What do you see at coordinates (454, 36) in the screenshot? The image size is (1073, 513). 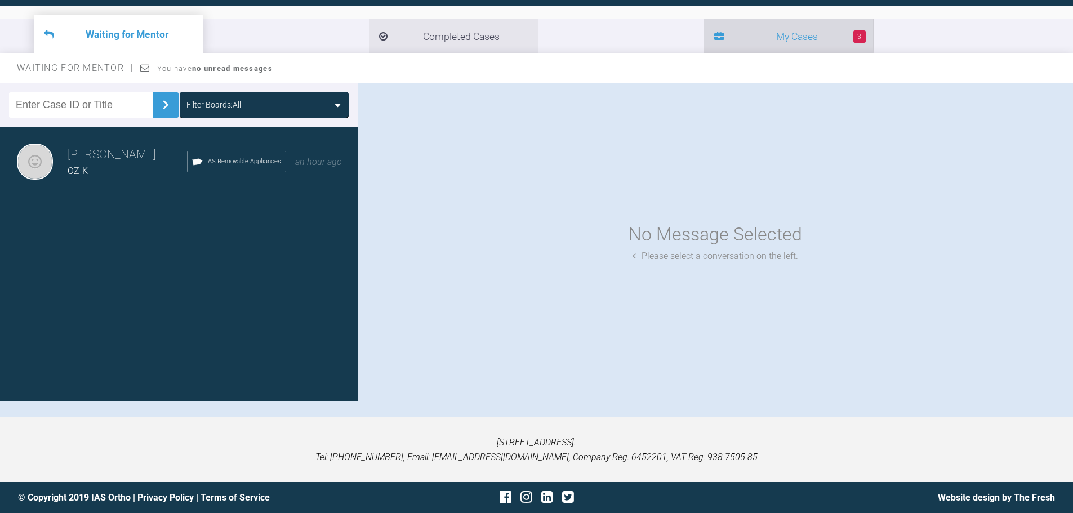 I see `li: Completed Cases` at bounding box center [454, 36].